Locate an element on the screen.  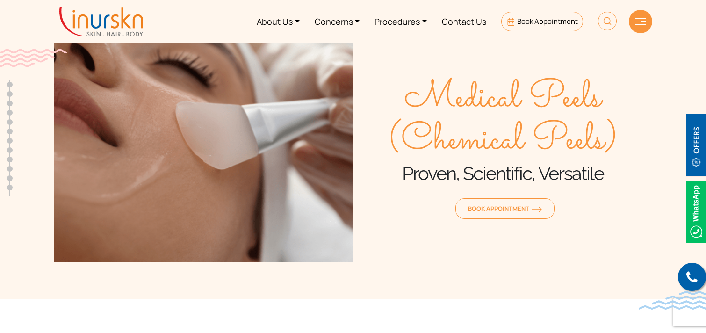
span: Medical Peels (Chemical Peels) is located at coordinates (503, 120).